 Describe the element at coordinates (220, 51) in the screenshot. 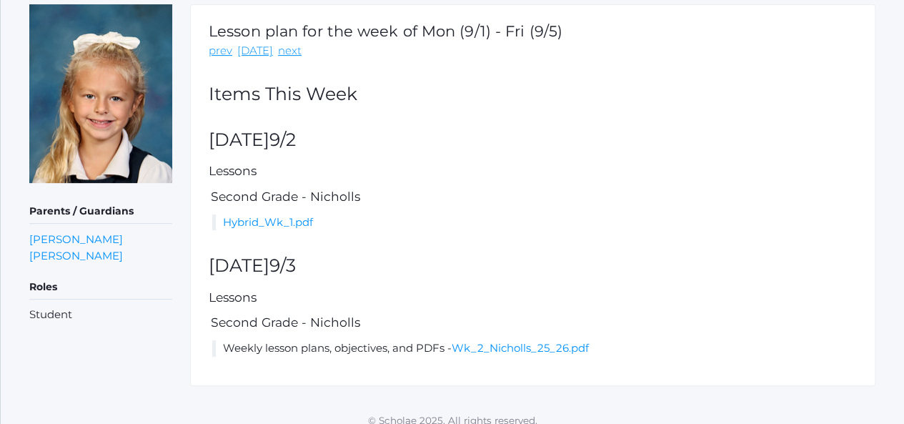

I see `a: prev` at that location.